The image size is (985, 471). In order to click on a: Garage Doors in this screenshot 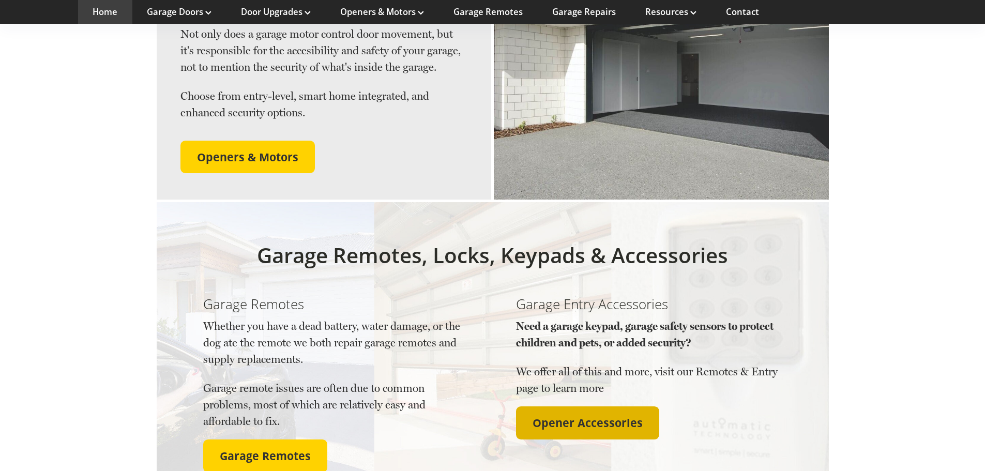, I will do `click(179, 12)`.